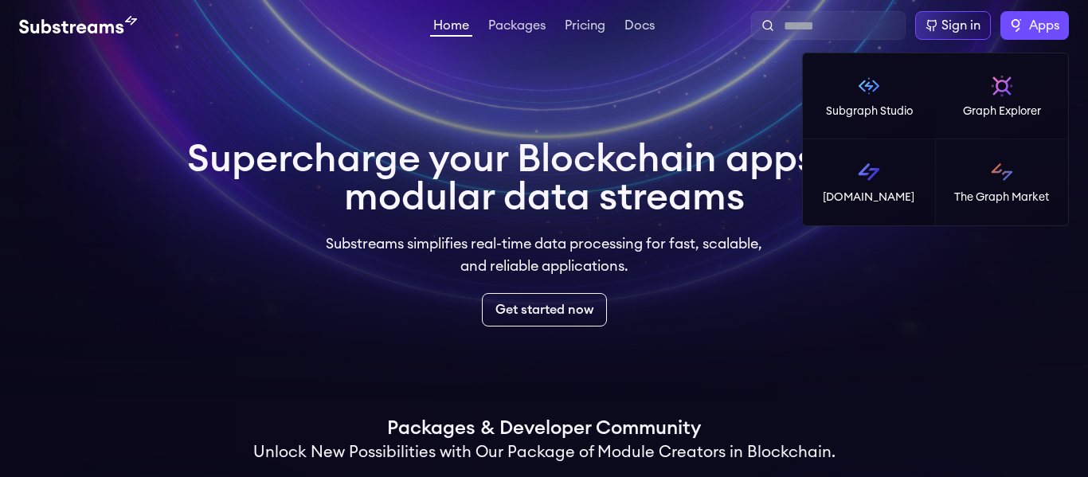 The height and width of the screenshot is (477, 1088). I want to click on h1: Packages & Developer Community, so click(544, 429).